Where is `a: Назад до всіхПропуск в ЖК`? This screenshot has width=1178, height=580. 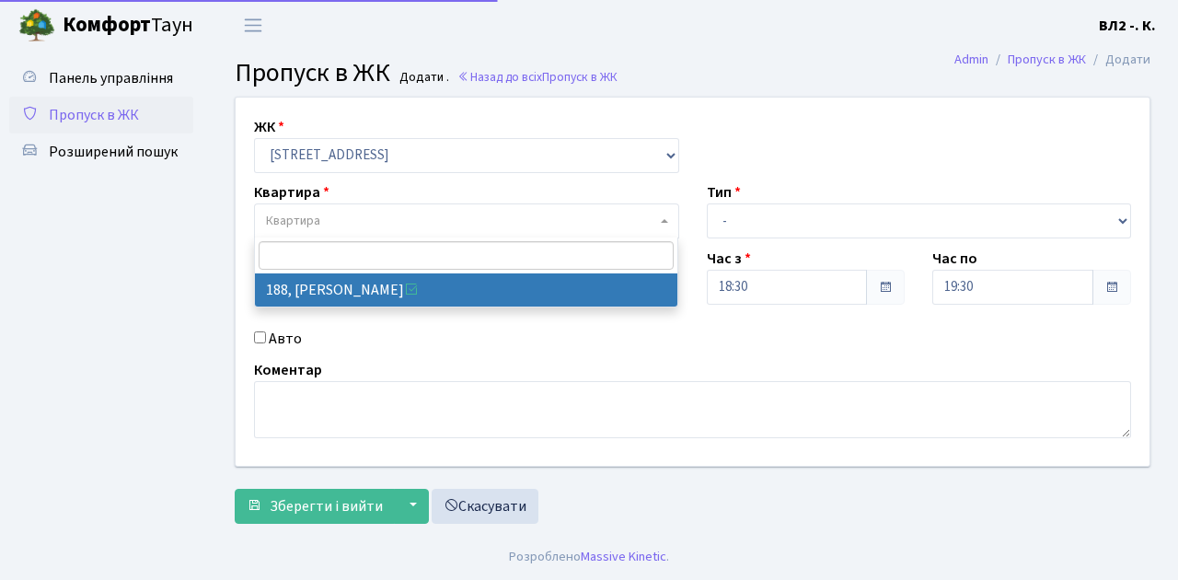
a: Назад до всіхПропуск в ЖК is located at coordinates (537, 76).